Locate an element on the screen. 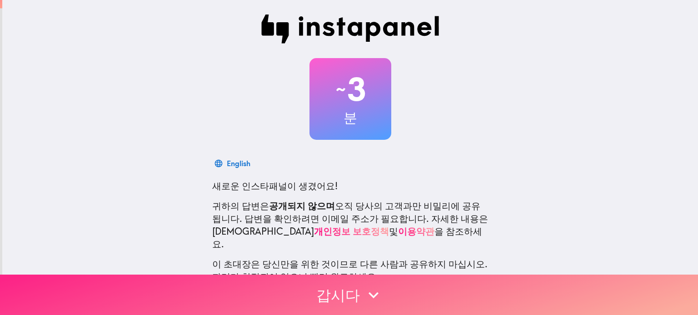  a: 개인정보 보호정책 is located at coordinates (351, 231).